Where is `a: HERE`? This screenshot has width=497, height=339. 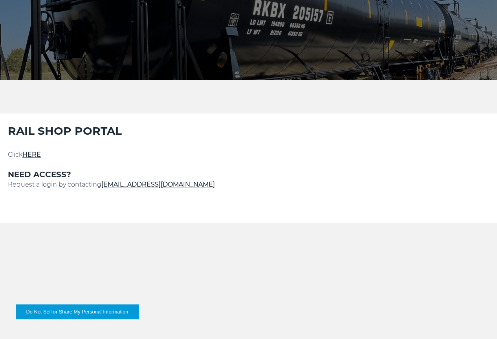 a: HERE is located at coordinates (31, 154).